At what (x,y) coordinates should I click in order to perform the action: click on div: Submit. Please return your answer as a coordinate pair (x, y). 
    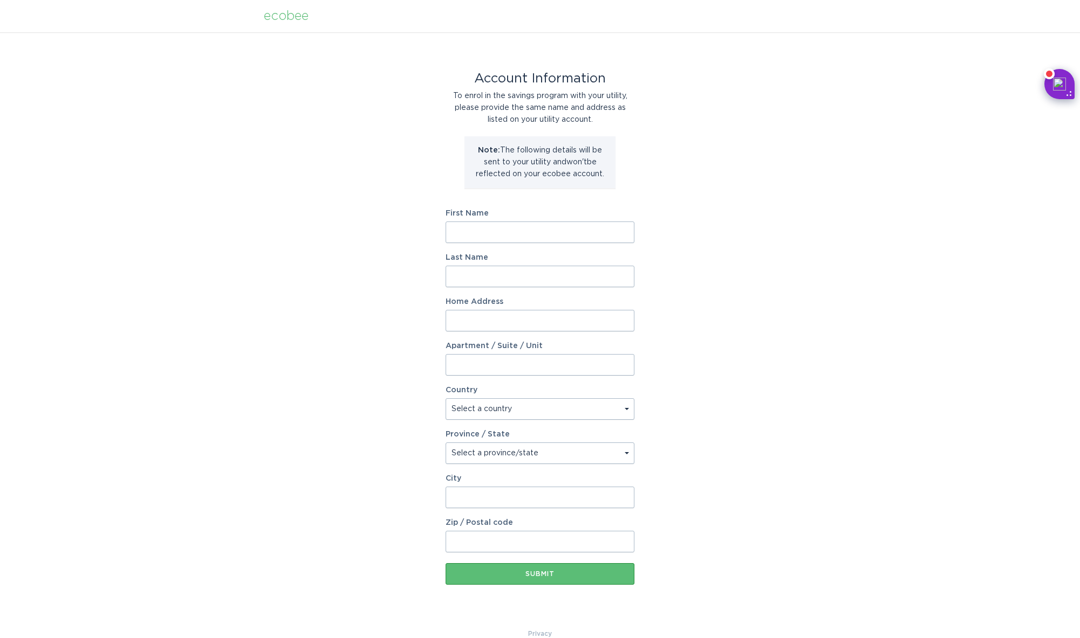
    Looking at the image, I should click on (540, 574).